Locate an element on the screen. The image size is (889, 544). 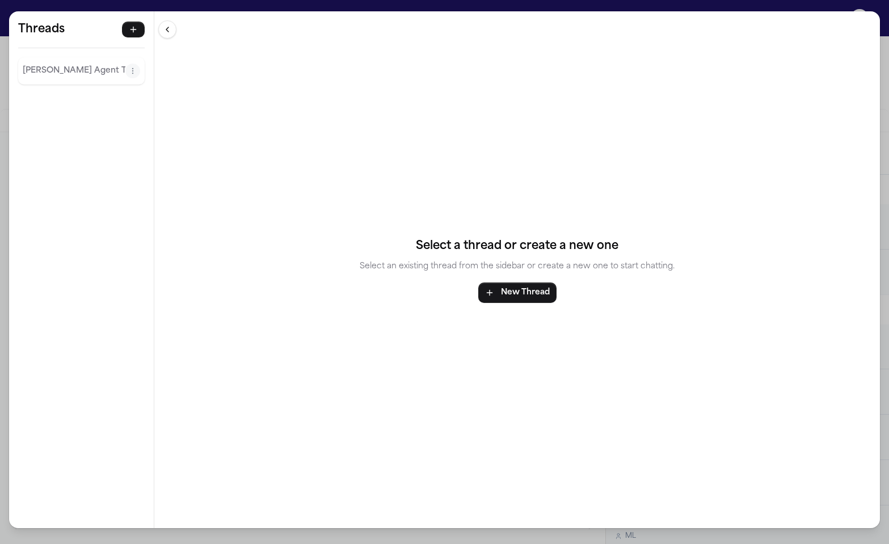
button: Select thread: Finch Agent Thread is located at coordinates (74, 71).